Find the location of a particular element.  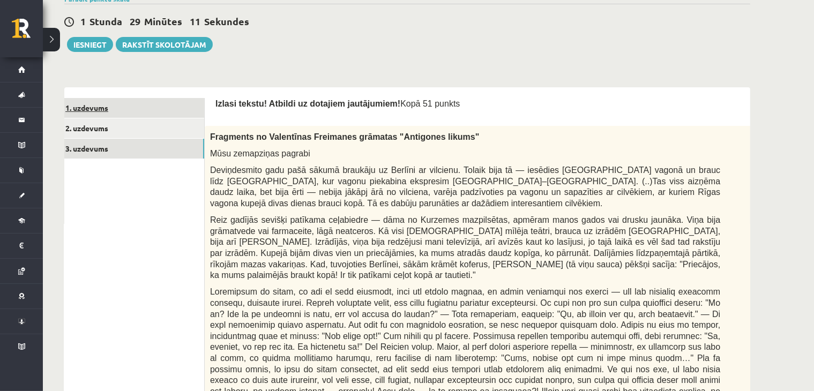

span: 11 is located at coordinates (195, 21).